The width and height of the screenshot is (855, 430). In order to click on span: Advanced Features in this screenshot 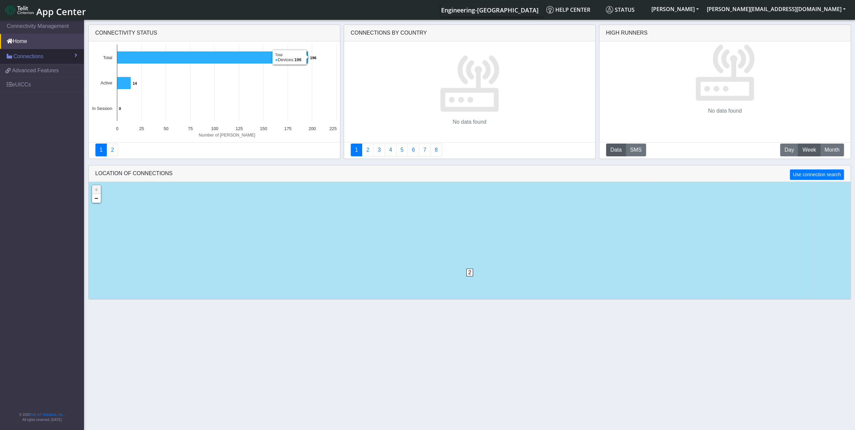, I will do `click(35, 71)`.